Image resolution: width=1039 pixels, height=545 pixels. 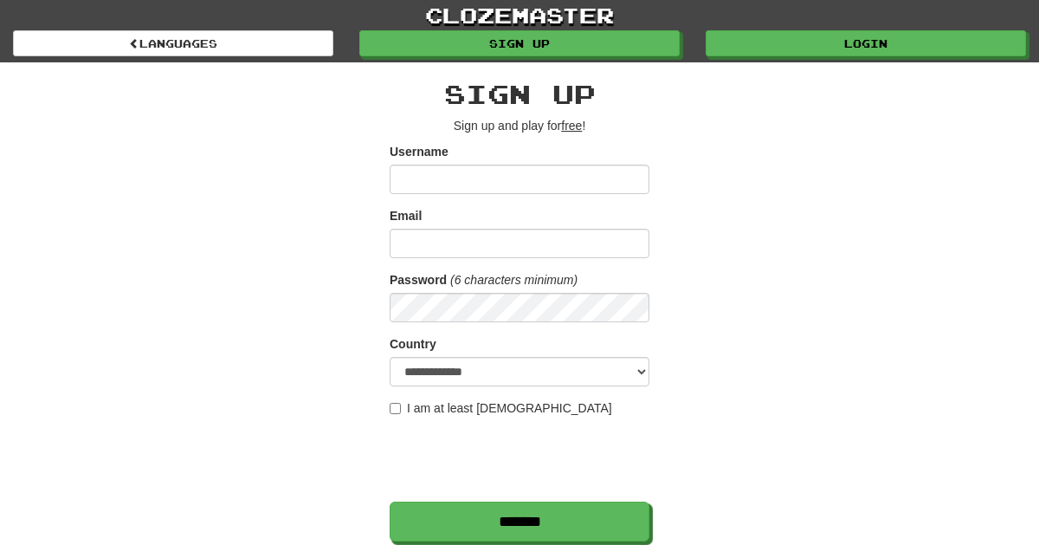 I want to click on h2: Sign up, so click(x=519, y=93).